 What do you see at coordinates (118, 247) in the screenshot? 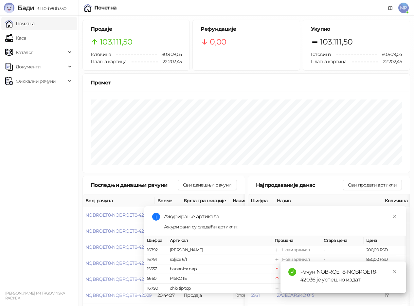
I see `span: NQBRQET8-NQBRQET8-42032` at bounding box center [118, 247].